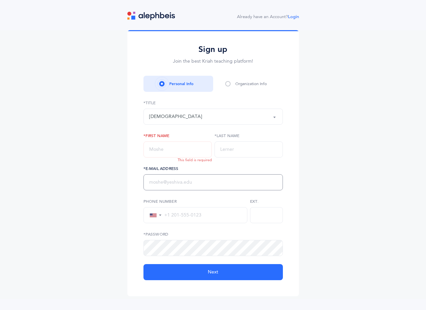 The height and width of the screenshot is (310, 426). What do you see at coordinates (293, 17) in the screenshot?
I see `a: Login` at bounding box center [293, 17].